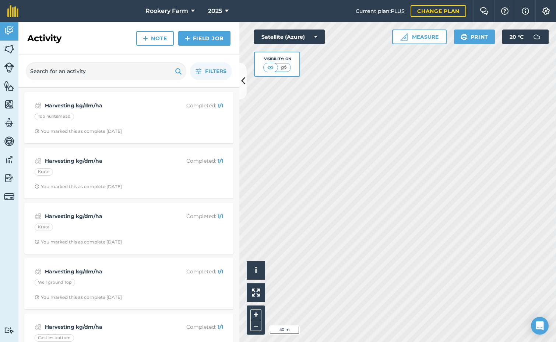  What do you see at coordinates (277, 59) in the screenshot?
I see `div: Visibility: On` at bounding box center [277, 59].